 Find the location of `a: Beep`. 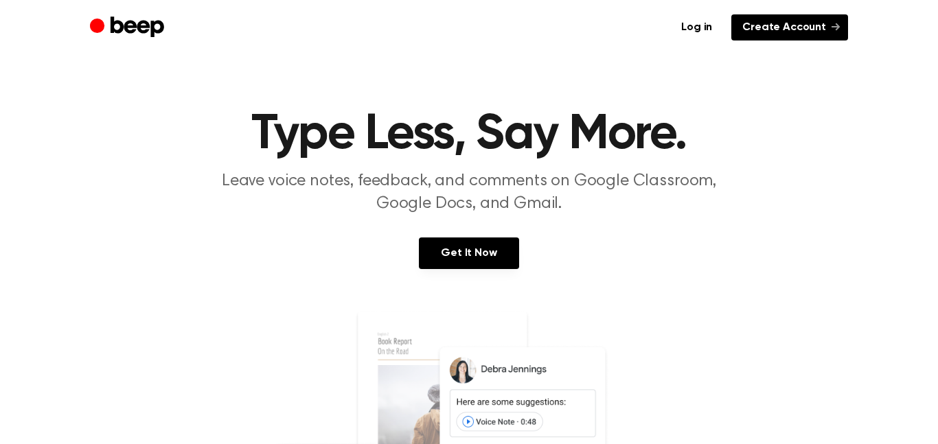

a: Beep is located at coordinates (128, 27).